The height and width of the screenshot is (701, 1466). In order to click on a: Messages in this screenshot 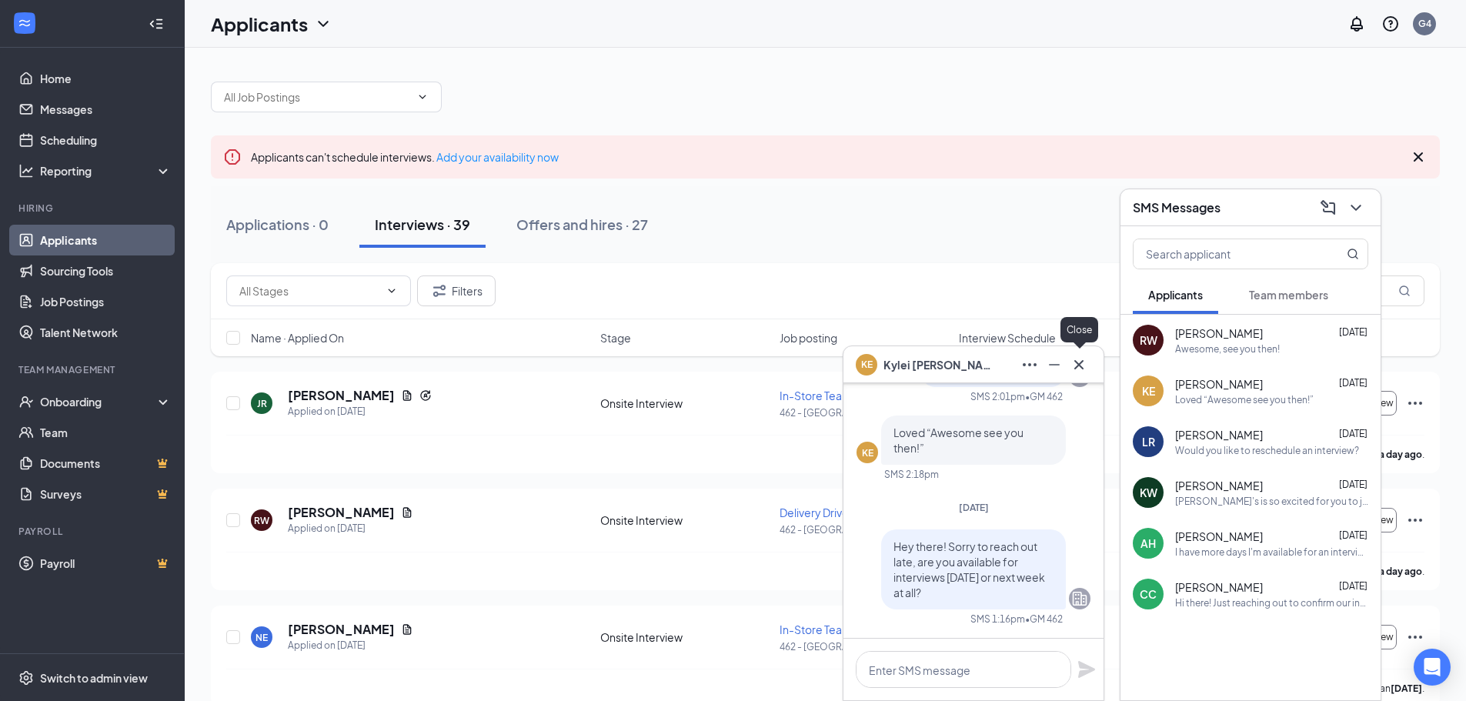, I will do `click(105, 109)`.